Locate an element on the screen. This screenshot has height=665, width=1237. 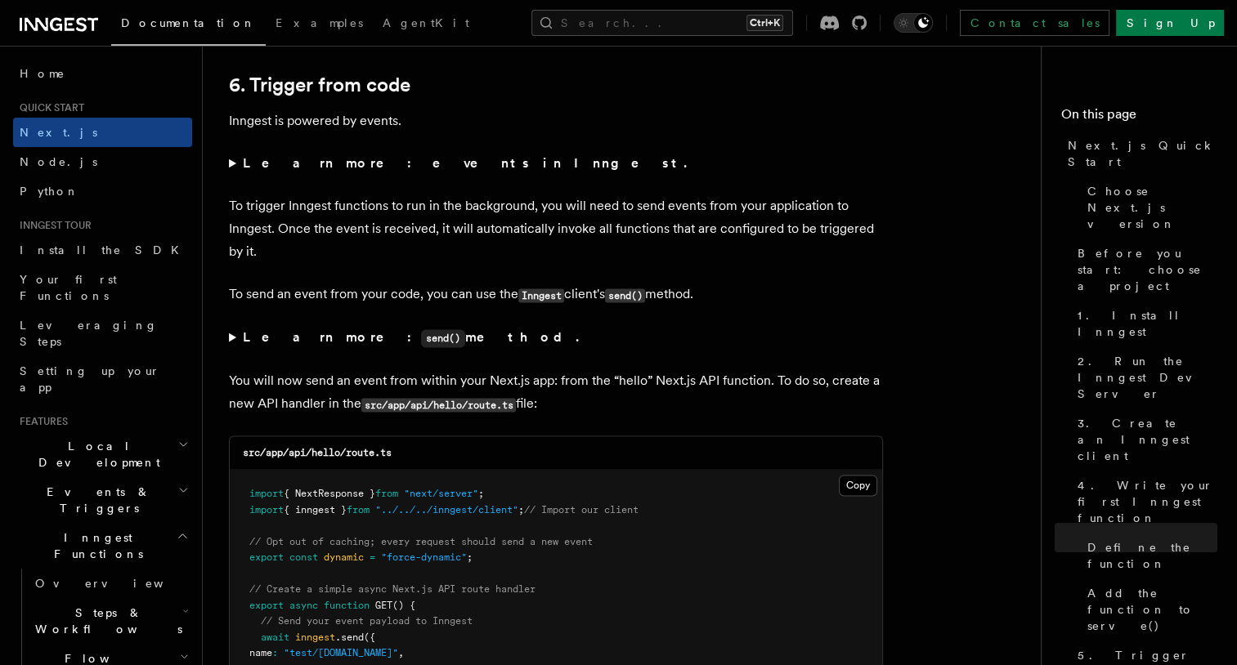
a: Python is located at coordinates (102, 191).